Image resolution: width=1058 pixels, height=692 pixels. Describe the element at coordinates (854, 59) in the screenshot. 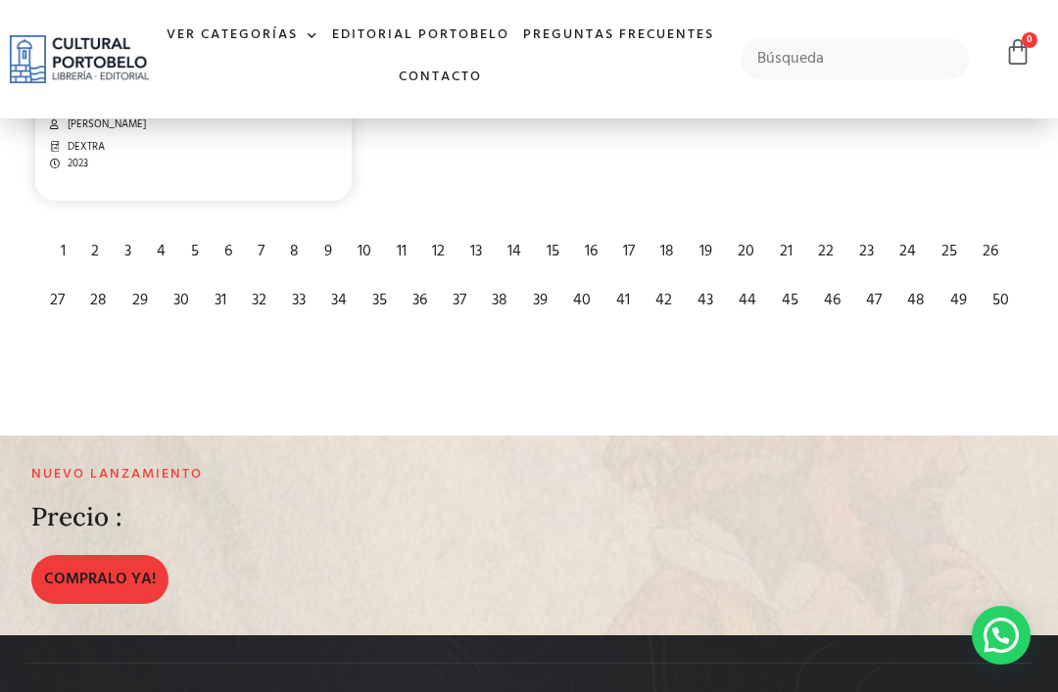

I see `input: Búsqueda` at that location.